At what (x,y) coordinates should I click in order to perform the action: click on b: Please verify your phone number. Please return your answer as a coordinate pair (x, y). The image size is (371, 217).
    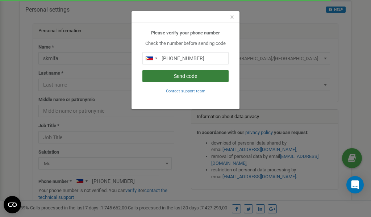
    Looking at the image, I should click on (186, 33).